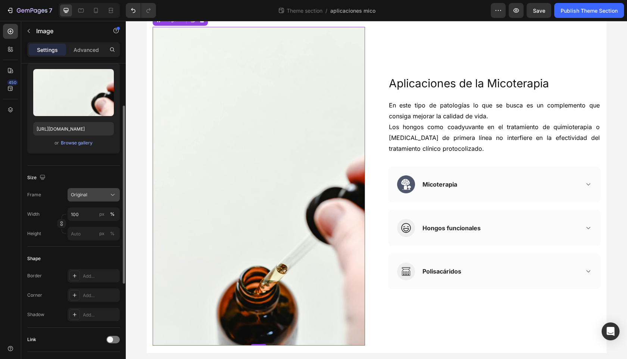 Image resolution: width=627 pixels, height=359 pixels. Describe the element at coordinates (57, 143) in the screenshot. I see `span: or` at that location.